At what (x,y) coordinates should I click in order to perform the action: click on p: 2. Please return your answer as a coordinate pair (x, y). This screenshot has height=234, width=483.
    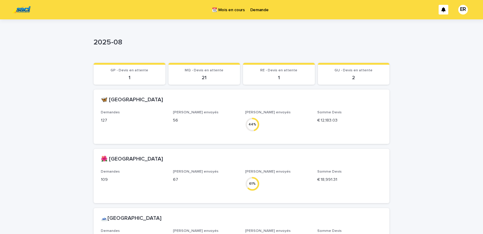
    Looking at the image, I should click on (354, 78).